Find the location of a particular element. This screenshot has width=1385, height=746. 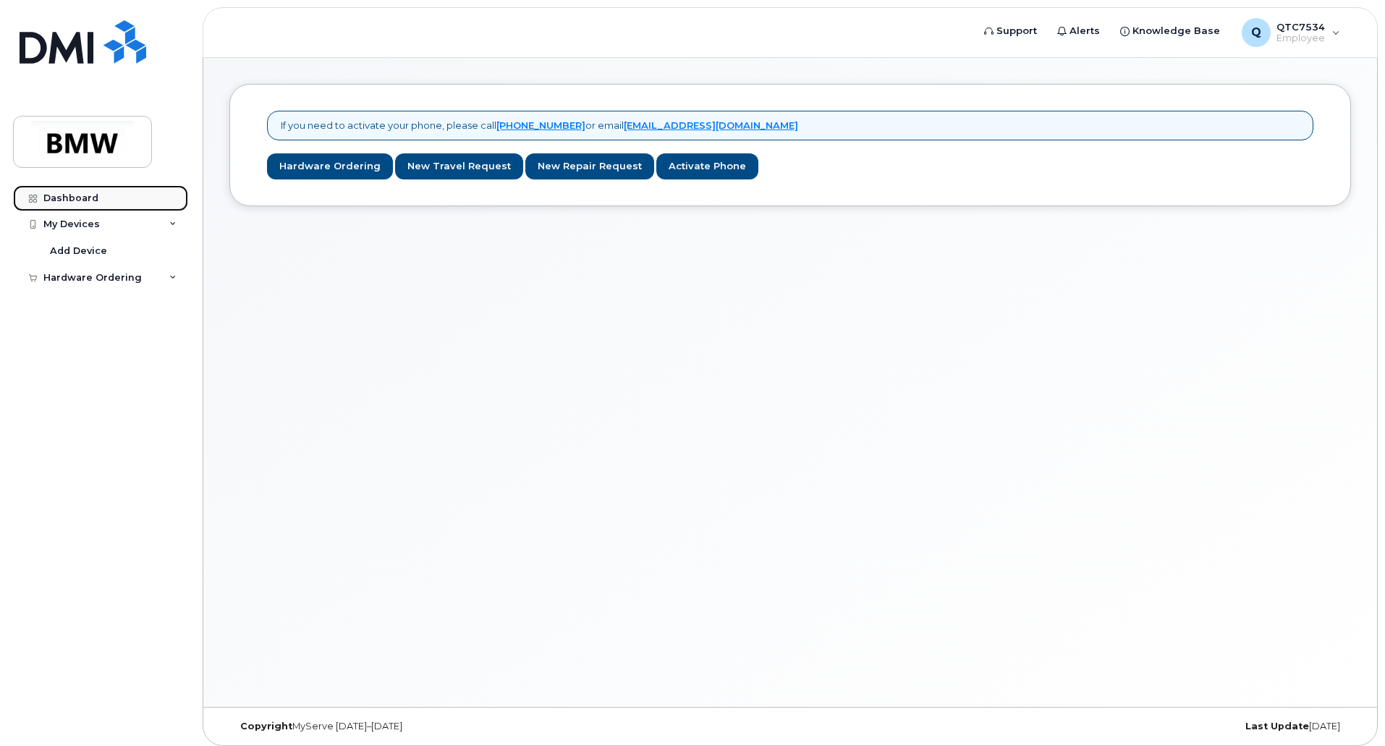

p: If you need to activate your phone, please call or email is located at coordinates (539, 125).